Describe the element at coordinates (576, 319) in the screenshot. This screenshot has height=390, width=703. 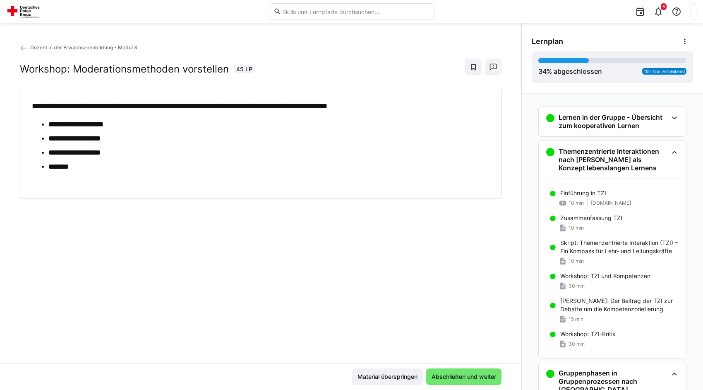
I see `span: 15 min` at that location.